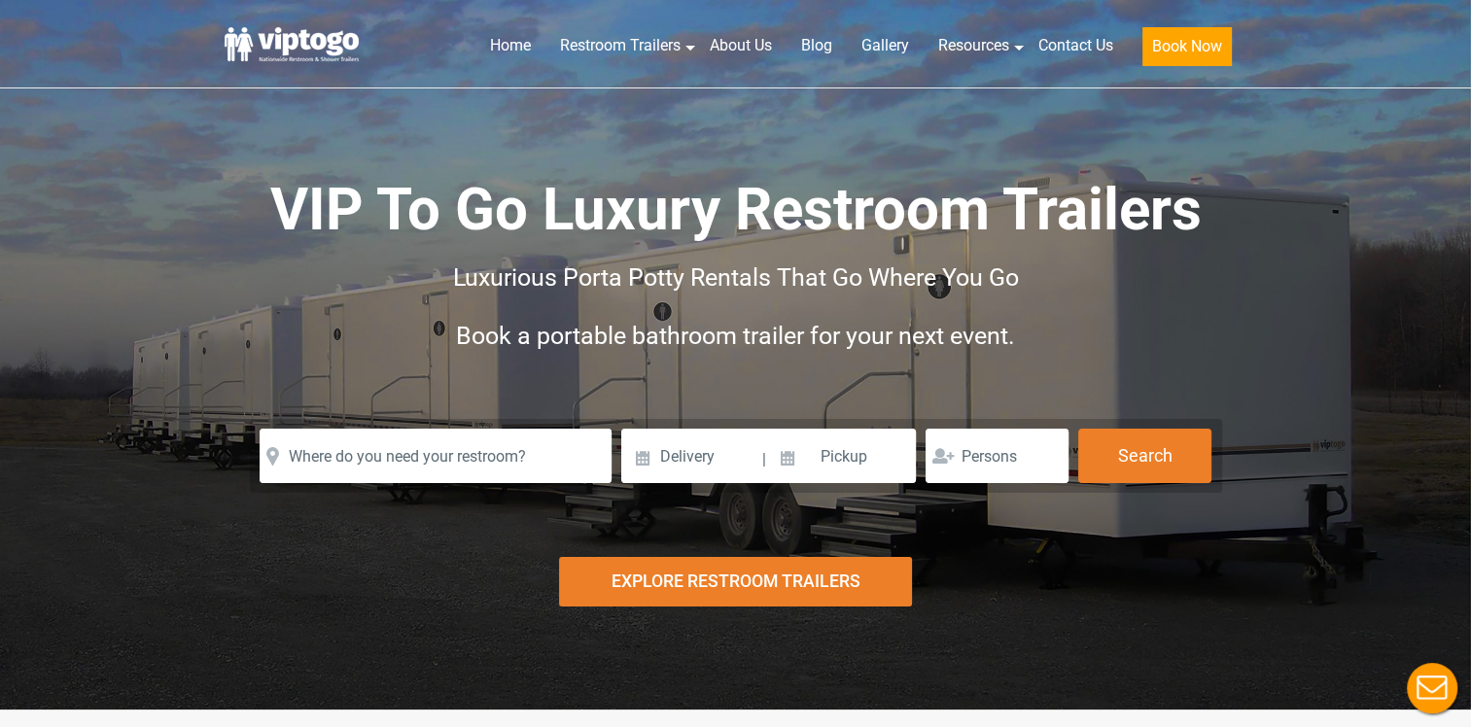 Image resolution: width=1471 pixels, height=727 pixels. I want to click on a: About Us, so click(741, 46).